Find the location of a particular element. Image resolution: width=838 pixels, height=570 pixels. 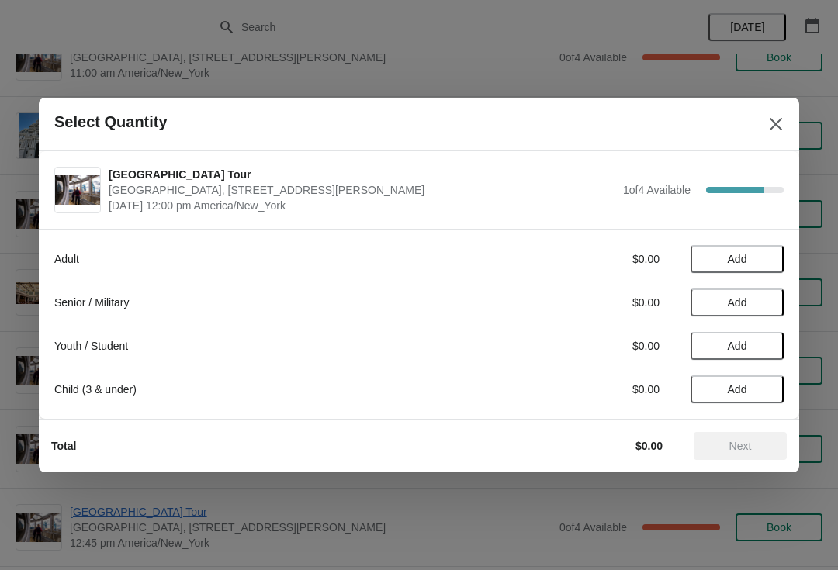

div: Adult is located at coordinates (269, 259).